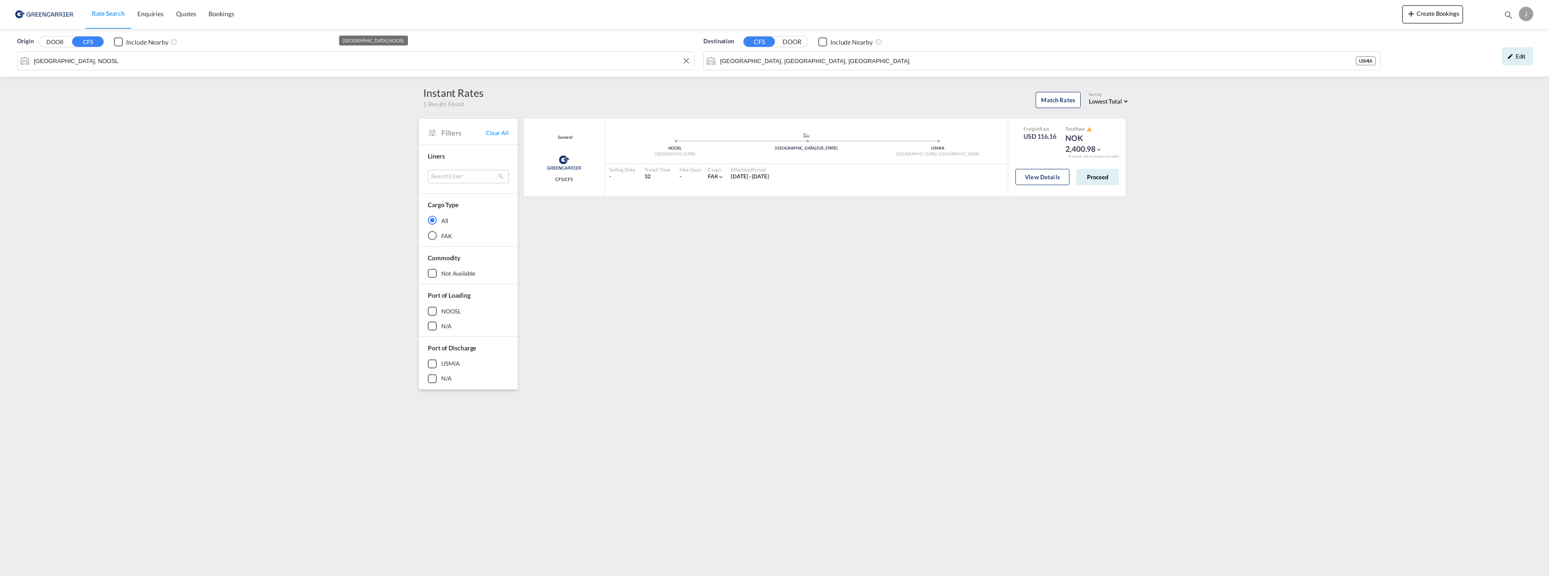 The height and width of the screenshot is (576, 1549). I want to click on div: Effective Period, so click(750, 169).